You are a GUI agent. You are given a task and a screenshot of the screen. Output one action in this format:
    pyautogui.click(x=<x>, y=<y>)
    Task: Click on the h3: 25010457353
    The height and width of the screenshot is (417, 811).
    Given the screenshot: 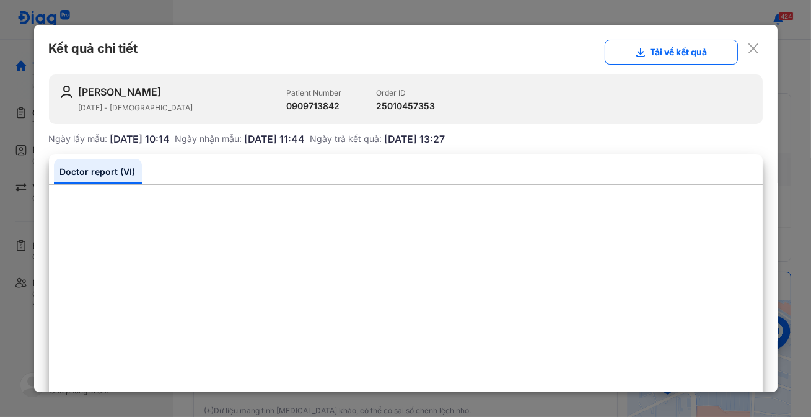 What is the action you would take?
    pyautogui.click(x=406, y=105)
    